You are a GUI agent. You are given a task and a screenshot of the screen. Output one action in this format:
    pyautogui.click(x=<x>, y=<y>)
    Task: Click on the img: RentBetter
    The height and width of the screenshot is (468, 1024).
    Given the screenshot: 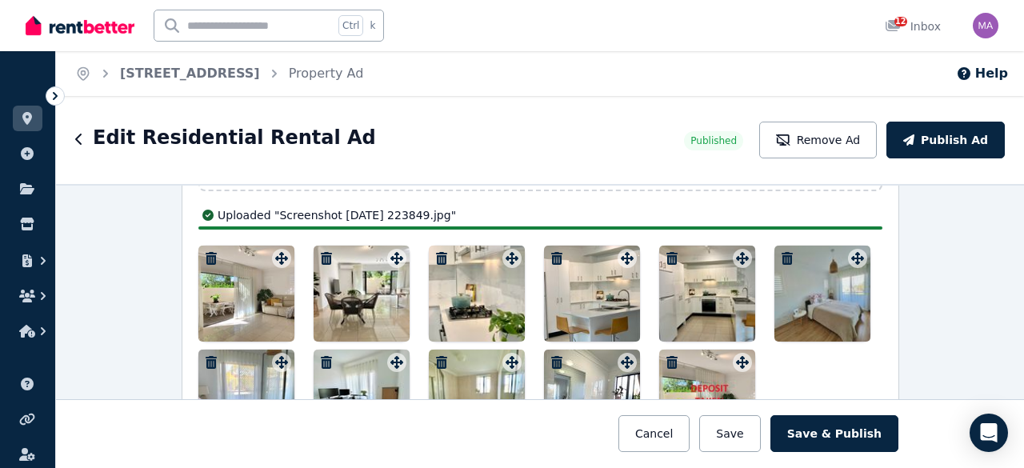 What is the action you would take?
    pyautogui.click(x=80, y=26)
    